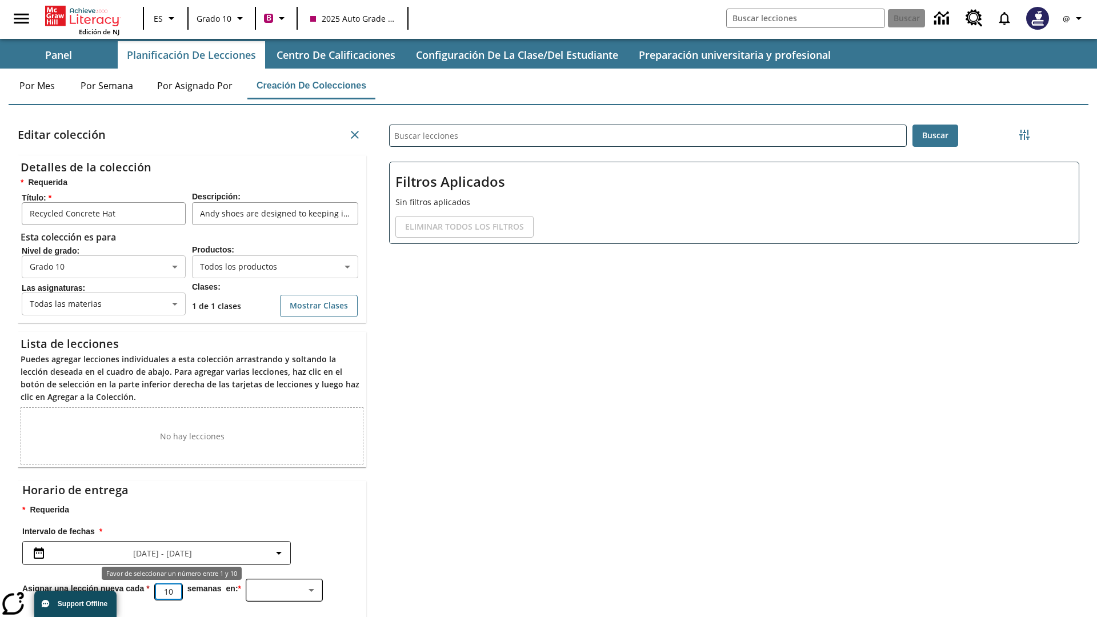  What do you see at coordinates (58, 55) in the screenshot?
I see `button: Panel` at bounding box center [58, 55].